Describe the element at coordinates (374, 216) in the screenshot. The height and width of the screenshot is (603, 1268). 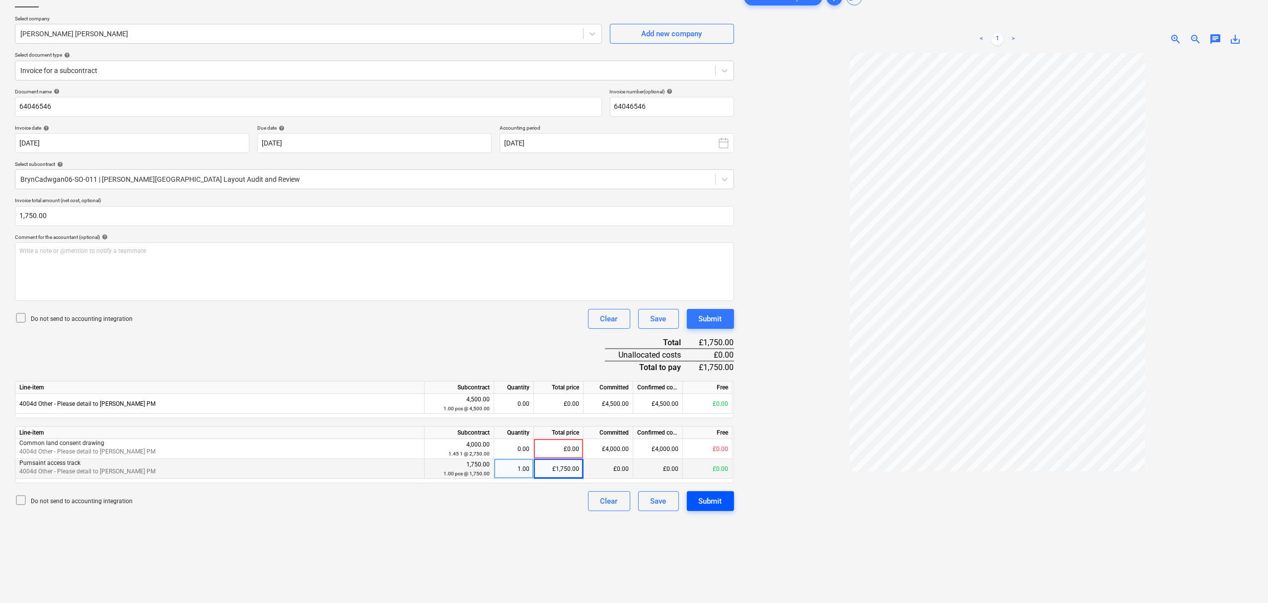
I see `input: Invoice total amount (net cost, optional)` at that location.